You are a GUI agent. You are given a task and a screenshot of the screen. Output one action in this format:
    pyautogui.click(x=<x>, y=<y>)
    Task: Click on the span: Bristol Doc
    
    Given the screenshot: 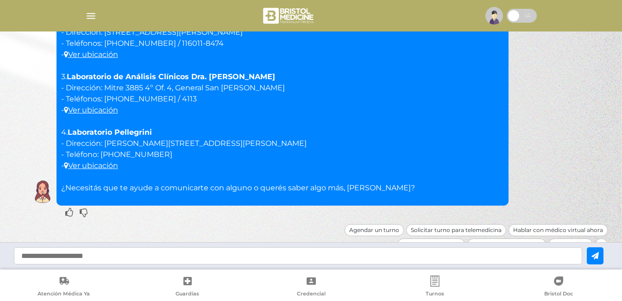 What is the action you would take?
    pyautogui.click(x=559, y=295)
    